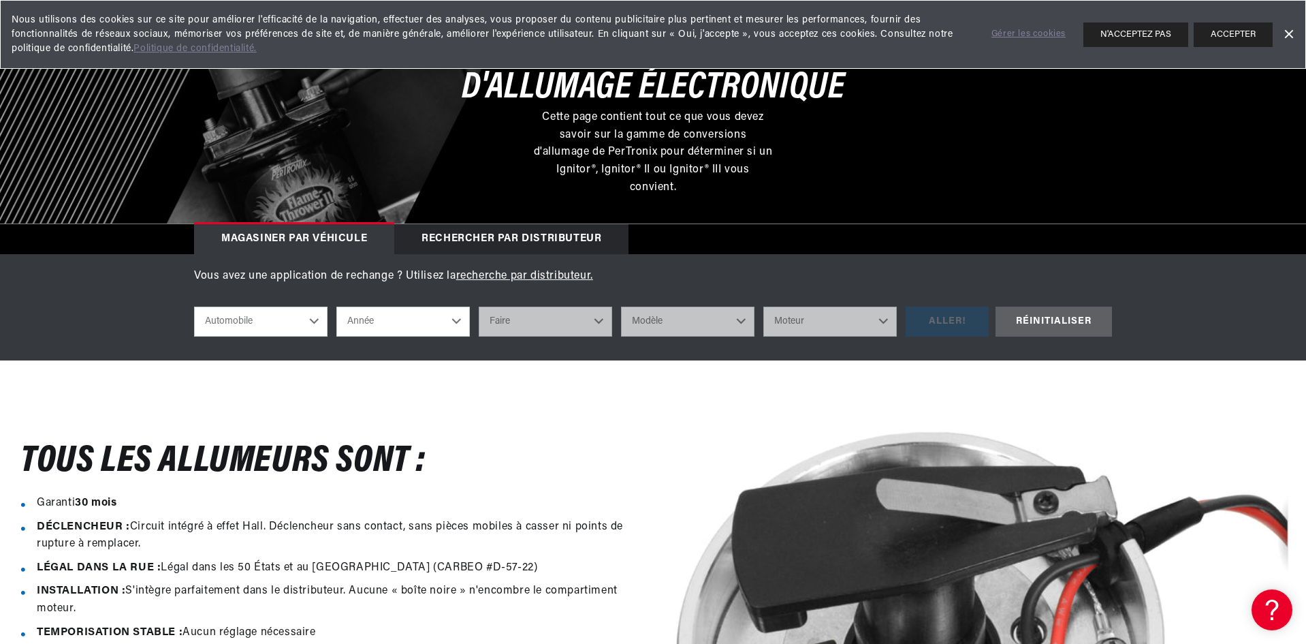 The width and height of the screenshot is (1306, 644). What do you see at coordinates (688, 321) in the screenshot?
I see `select: Modèle` at bounding box center [688, 321].